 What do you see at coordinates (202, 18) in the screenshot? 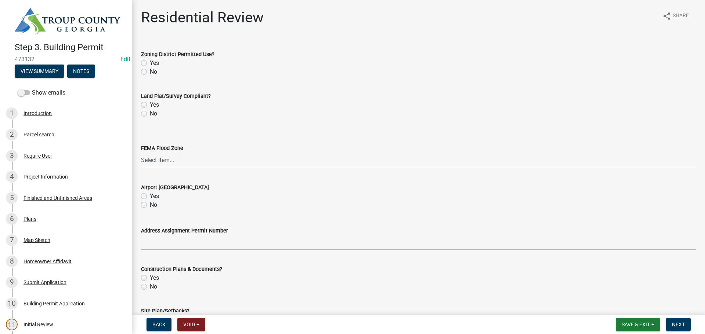
I see `h1: Residential Review` at bounding box center [202, 18].